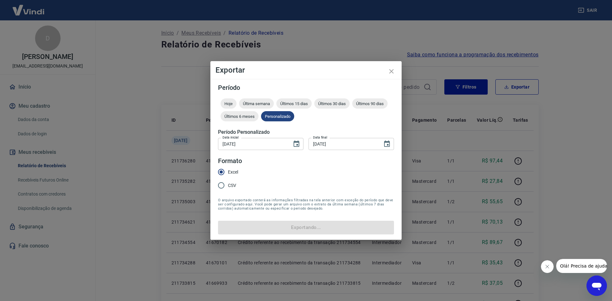 The width and height of the screenshot is (612, 301). What do you see at coordinates (233, 172) in the screenshot?
I see `span: Excel` at bounding box center [233, 172].